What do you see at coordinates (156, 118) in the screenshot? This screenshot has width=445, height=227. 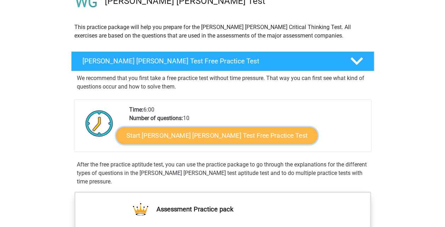 I see `b: Number of questions:` at bounding box center [156, 118].